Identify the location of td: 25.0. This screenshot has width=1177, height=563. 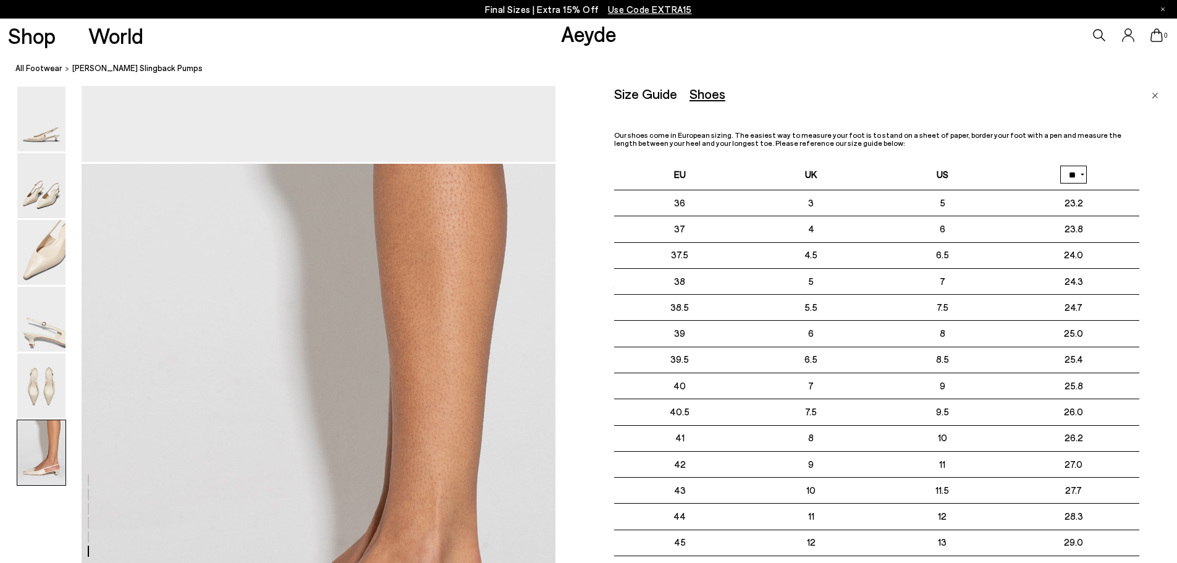
(1073, 334).